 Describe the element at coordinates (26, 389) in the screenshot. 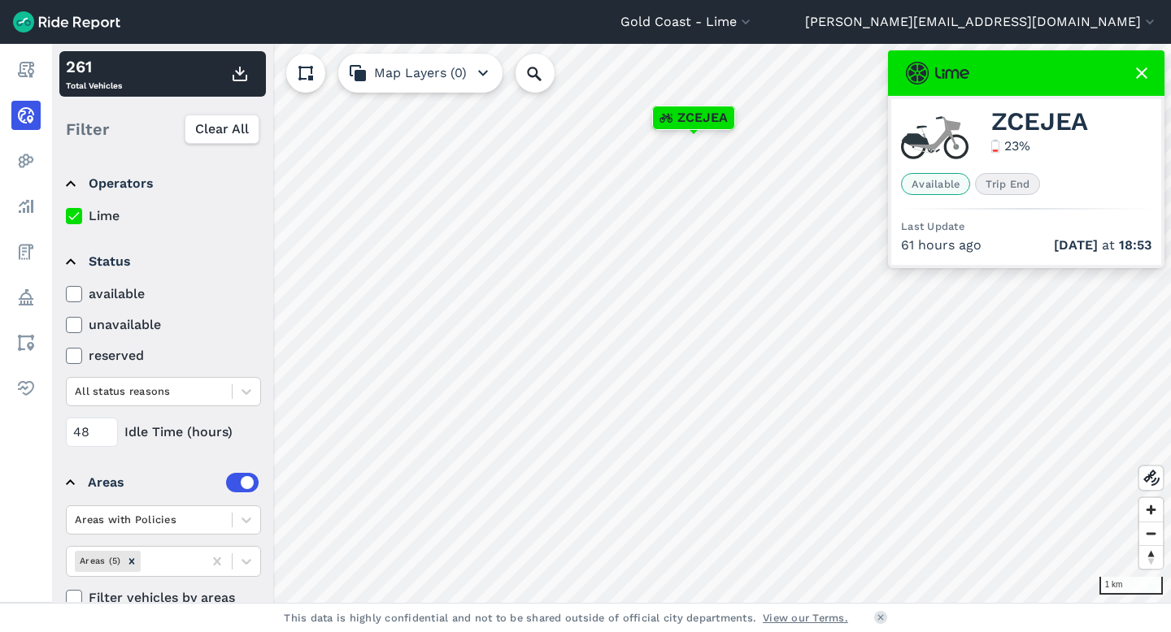

I see `a: Health` at that location.